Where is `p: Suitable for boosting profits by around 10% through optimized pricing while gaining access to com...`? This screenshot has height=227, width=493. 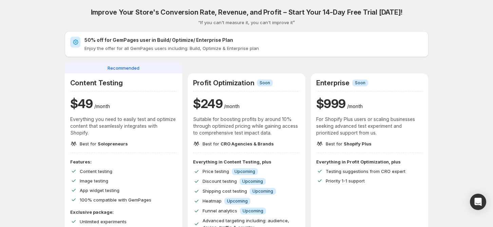 p: Suitable for boosting profits by around 10% through optimized pricing while gaining access to com... is located at coordinates (247, 126).